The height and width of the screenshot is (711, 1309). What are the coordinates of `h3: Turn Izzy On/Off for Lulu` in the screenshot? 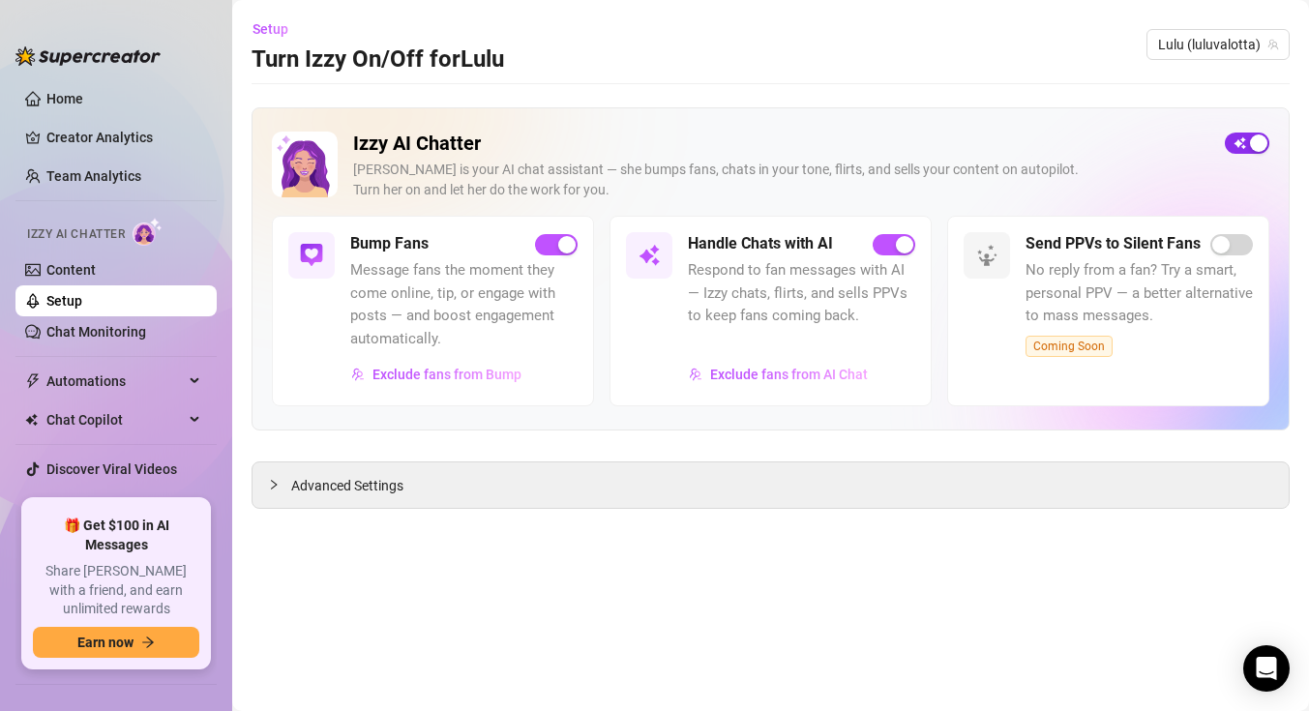 It's located at (377, 60).